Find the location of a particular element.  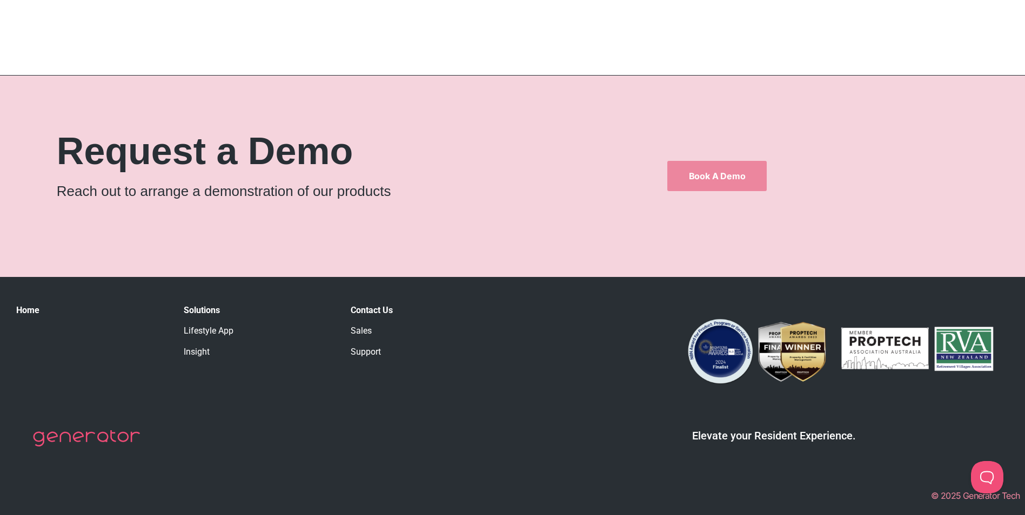

a: Book a Demo is located at coordinates (717, 176).